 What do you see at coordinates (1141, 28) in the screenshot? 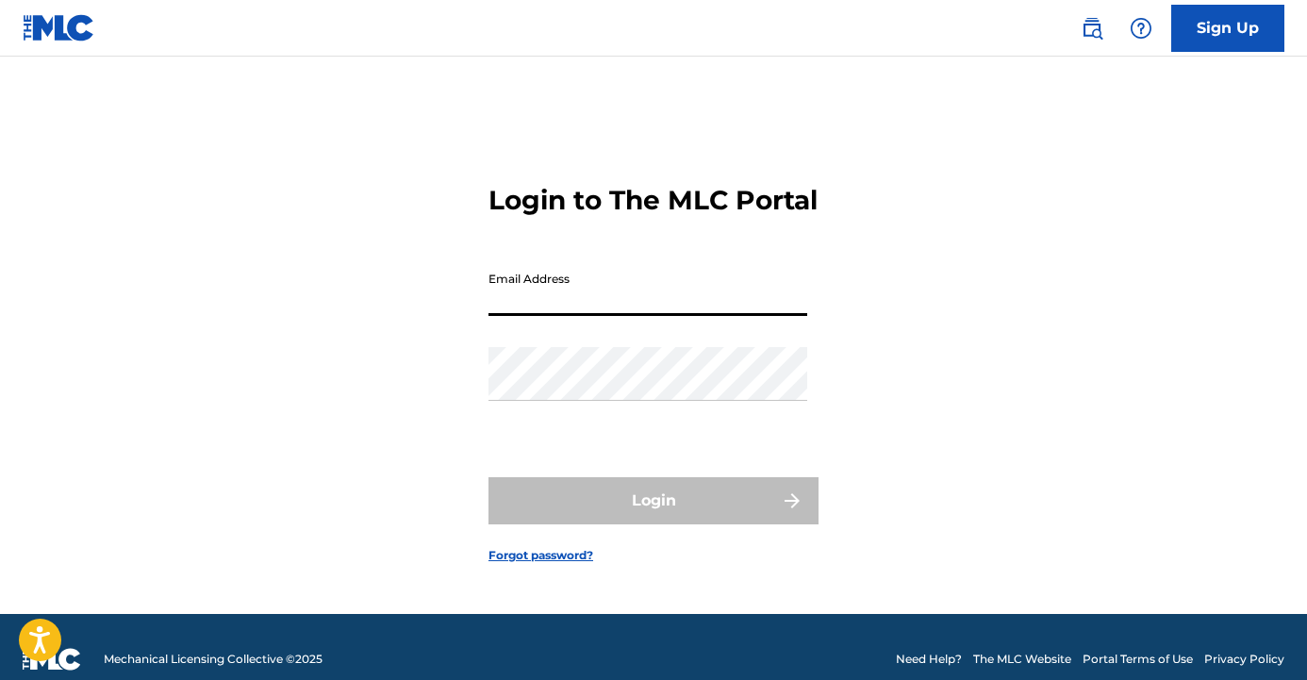
I see `div: Help` at bounding box center [1141, 28].